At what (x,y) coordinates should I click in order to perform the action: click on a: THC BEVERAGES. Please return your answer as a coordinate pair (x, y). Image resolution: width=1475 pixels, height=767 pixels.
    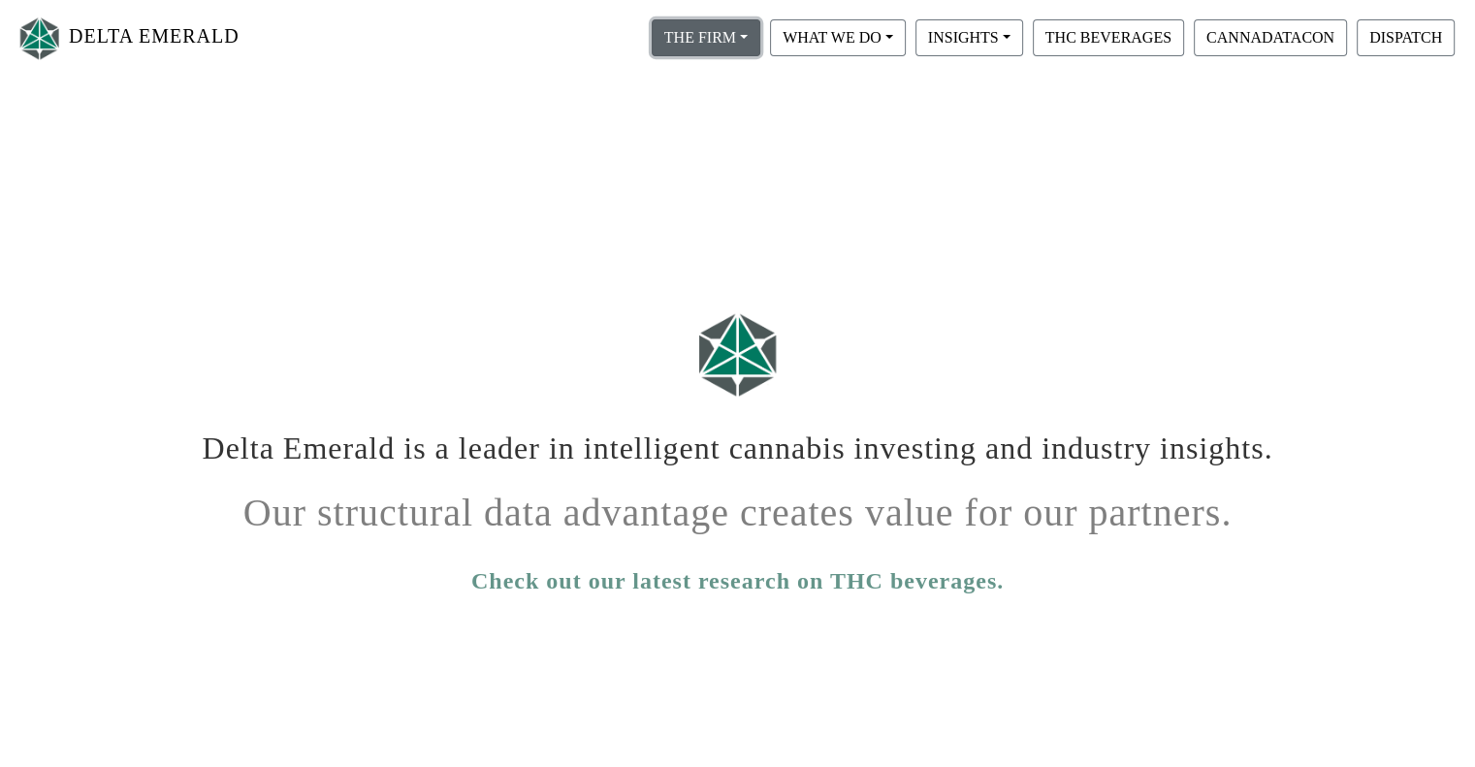
    Looking at the image, I should click on (1108, 36).